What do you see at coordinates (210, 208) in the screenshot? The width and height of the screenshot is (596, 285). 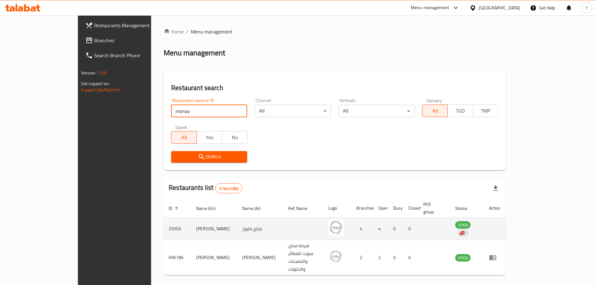 I see `span: Name (En)` at bounding box center [210, 208].